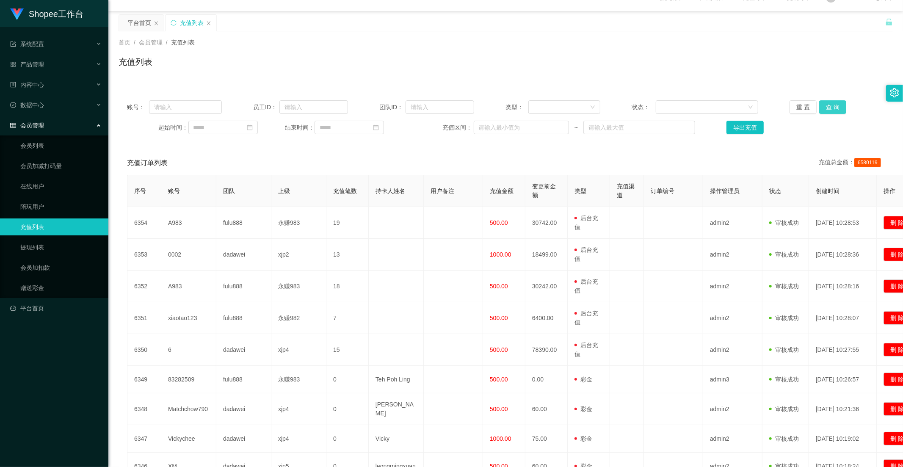  What do you see at coordinates (13, 44) in the screenshot?
I see `i: 图标: form` at bounding box center [13, 44].